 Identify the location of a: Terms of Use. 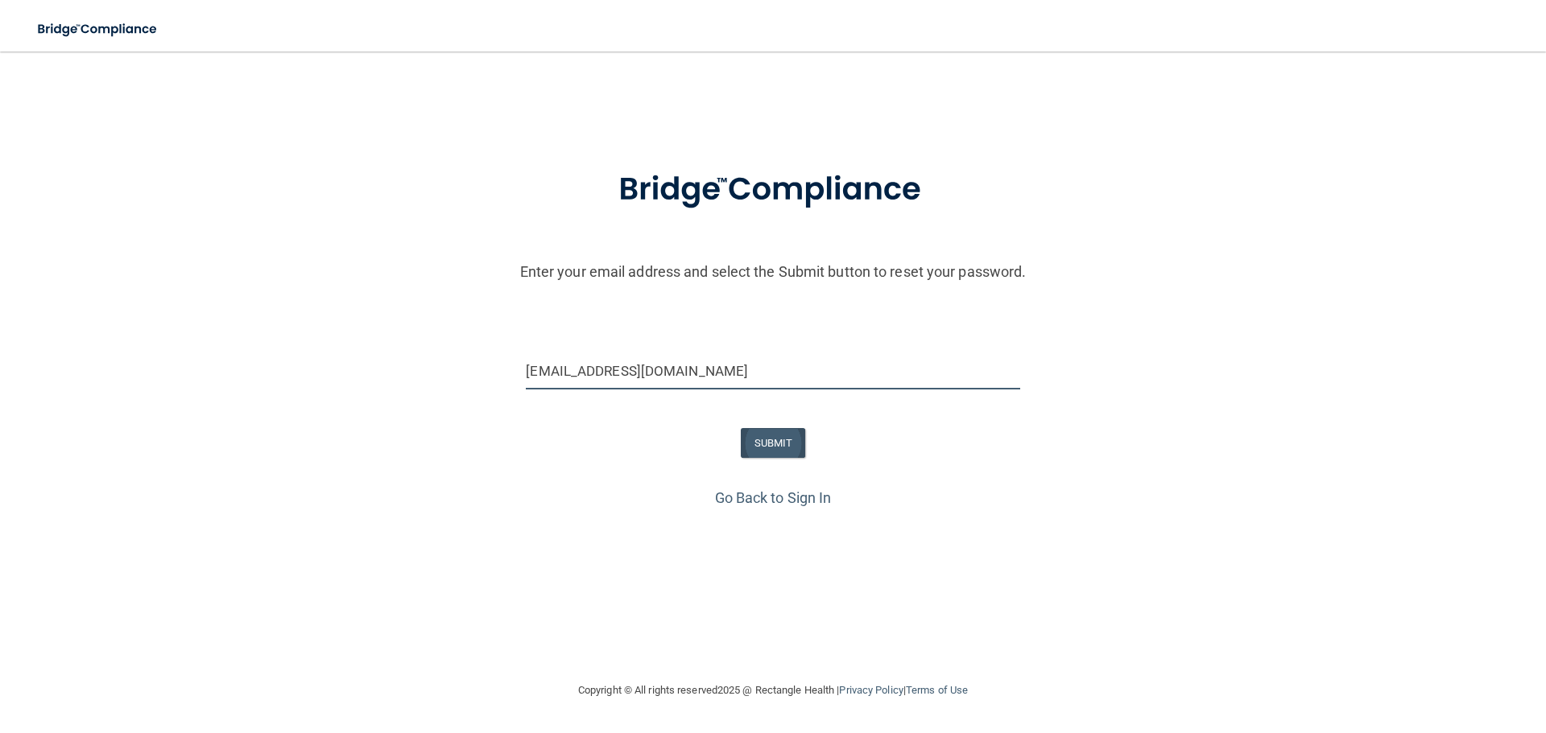
(936, 690).